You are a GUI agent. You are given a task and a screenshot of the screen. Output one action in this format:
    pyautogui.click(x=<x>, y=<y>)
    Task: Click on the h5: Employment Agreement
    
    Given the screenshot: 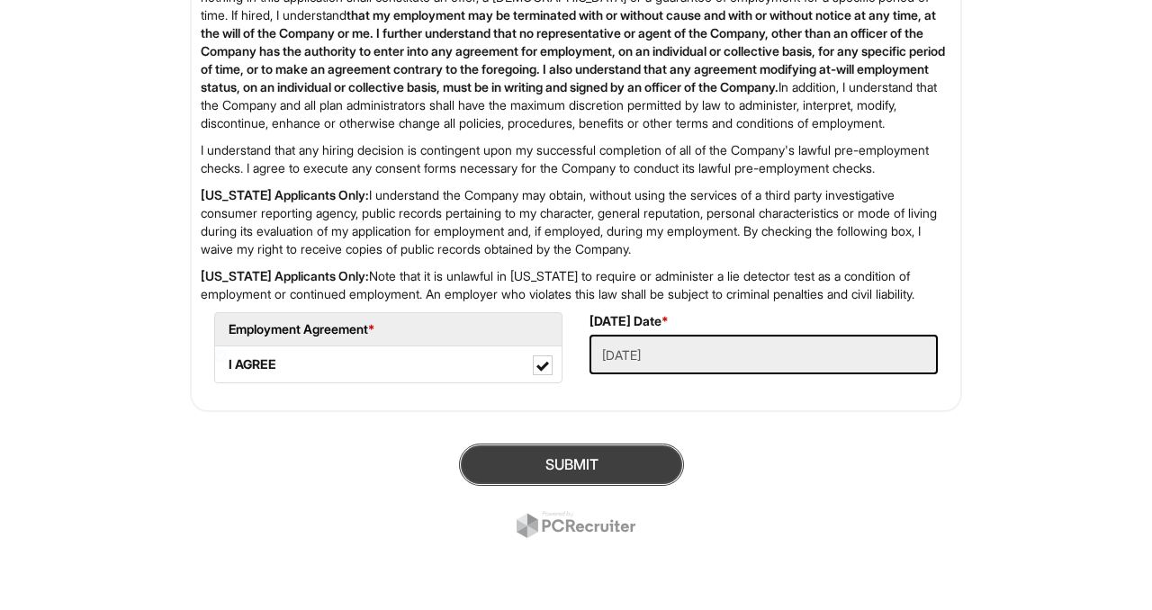 What is the action you would take?
    pyautogui.click(x=388, y=329)
    